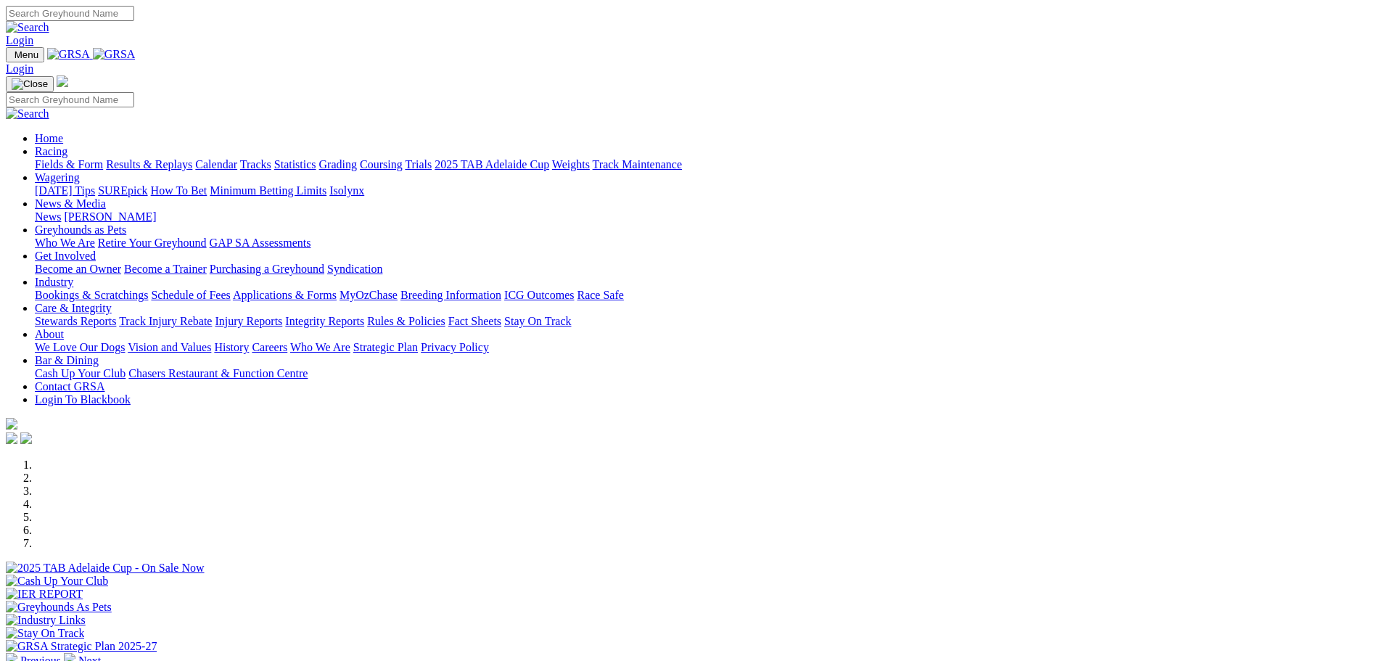 Image resolution: width=1382 pixels, height=661 pixels. Describe the element at coordinates (255, 164) in the screenshot. I see `a: Tracks` at that location.